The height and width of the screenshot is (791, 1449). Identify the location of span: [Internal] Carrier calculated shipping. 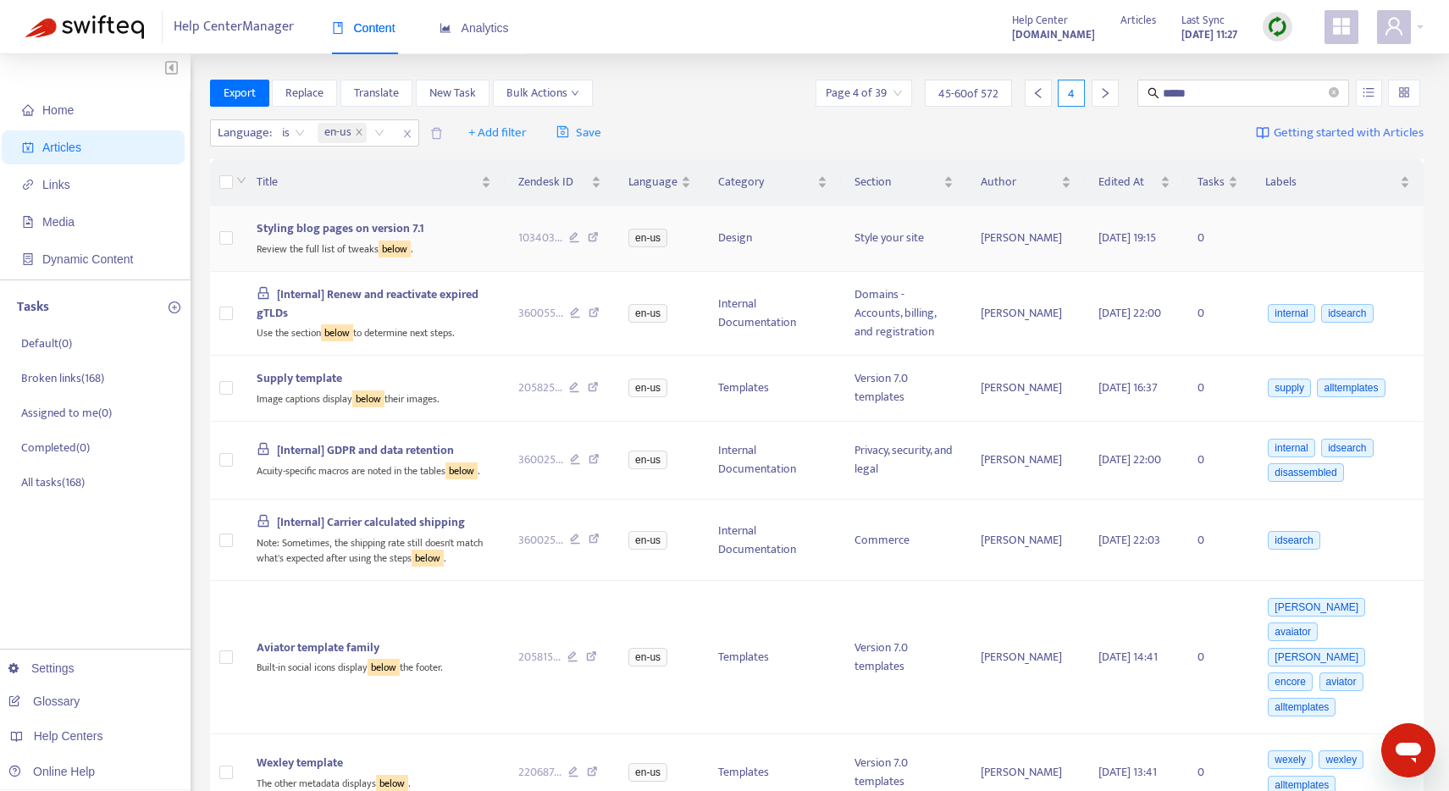
(371, 522).